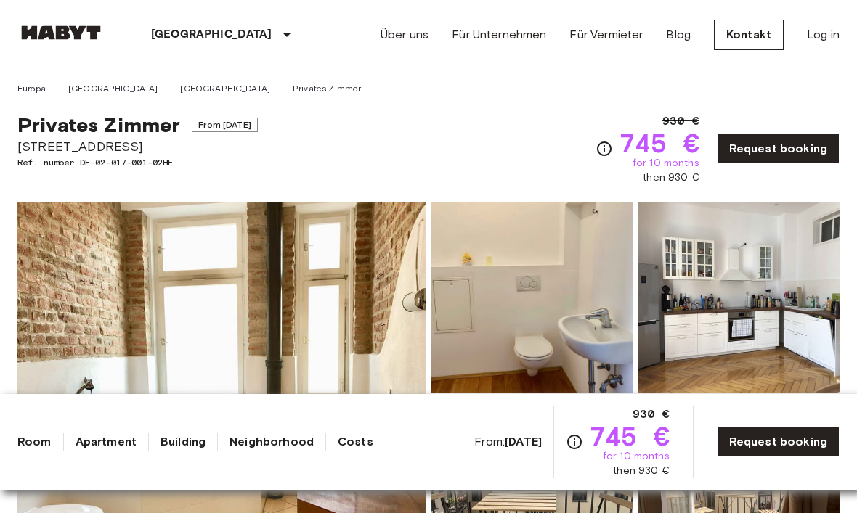  I want to click on a: Building, so click(183, 442).